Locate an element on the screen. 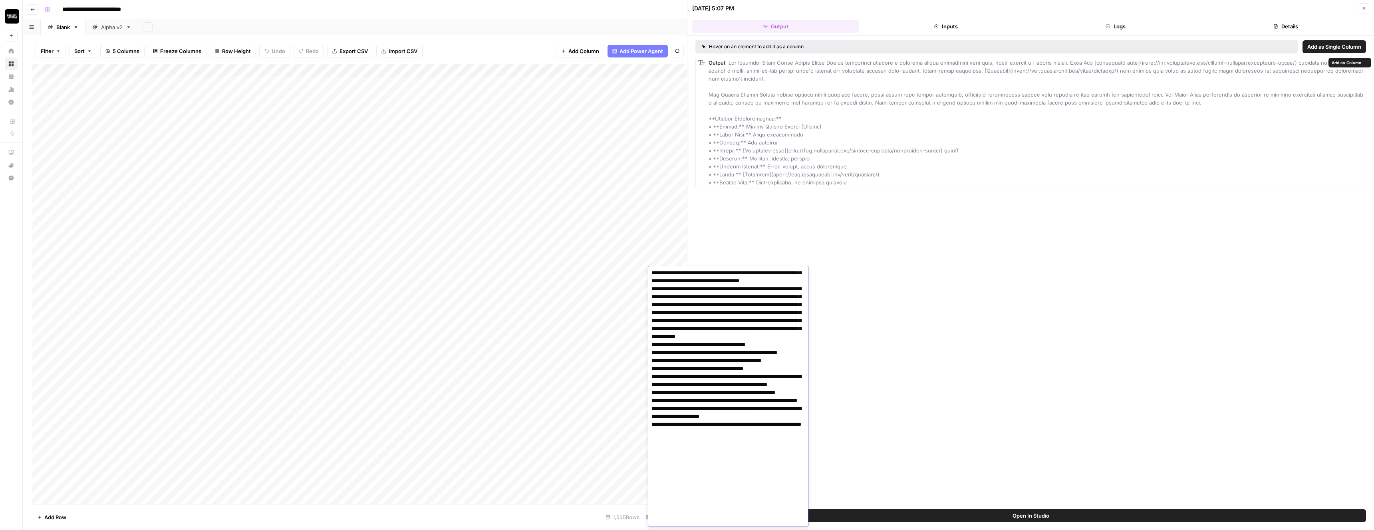 The height and width of the screenshot is (530, 1374). button: Add Row is located at coordinates (52, 518).